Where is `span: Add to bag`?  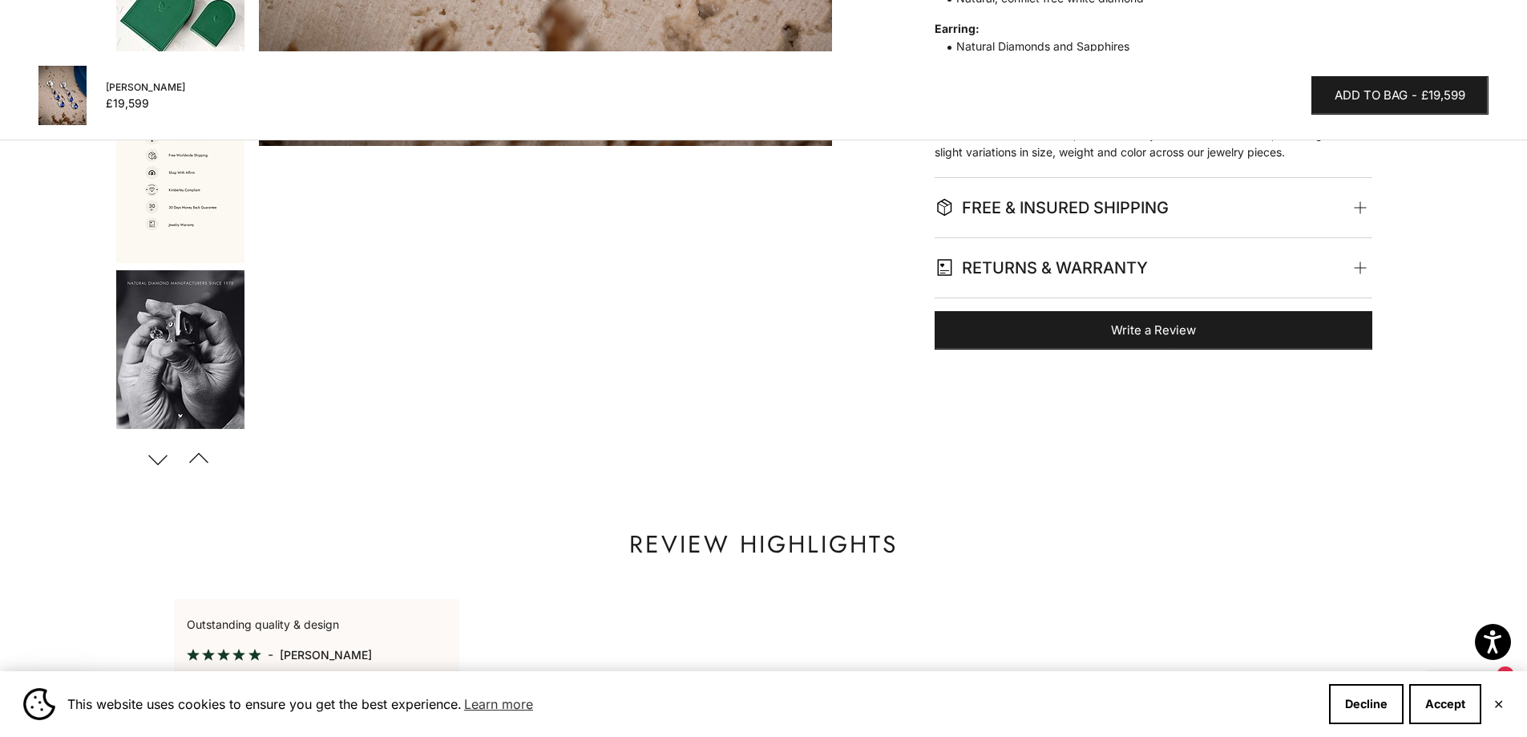 span: Add to bag is located at coordinates (1371, 95).